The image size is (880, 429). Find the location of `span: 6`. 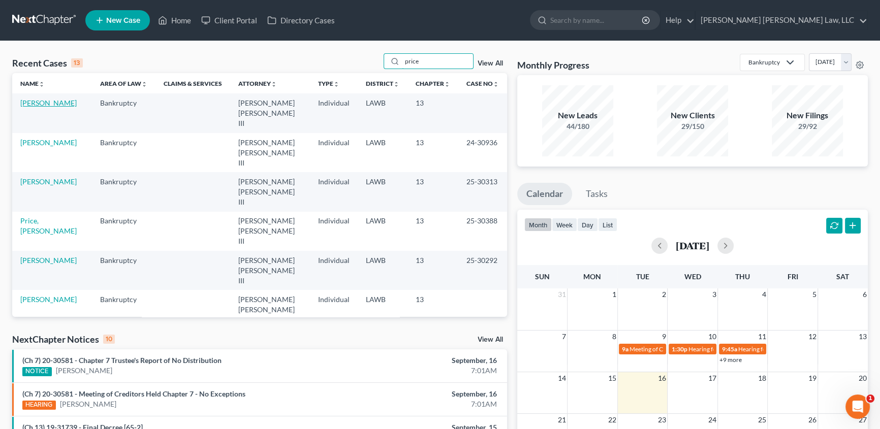

span: 6 is located at coordinates (865, 295).